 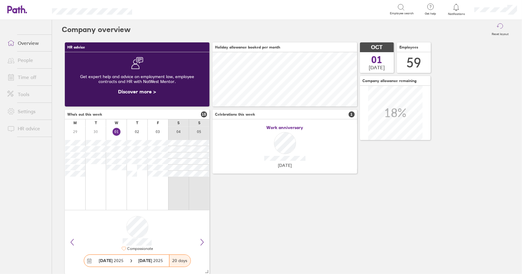 What do you see at coordinates (137, 92) in the screenshot?
I see `a: Discover more >` at bounding box center [137, 92].